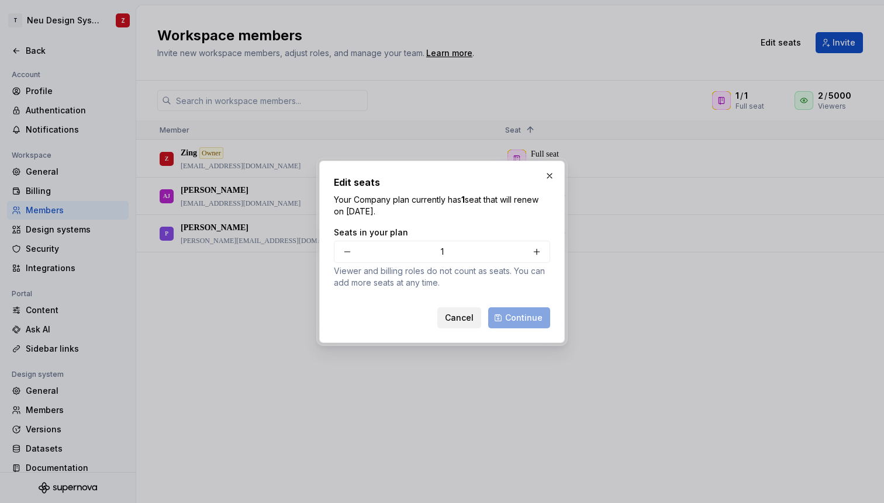 The image size is (884, 503). I want to click on span: Cancel, so click(459, 318).